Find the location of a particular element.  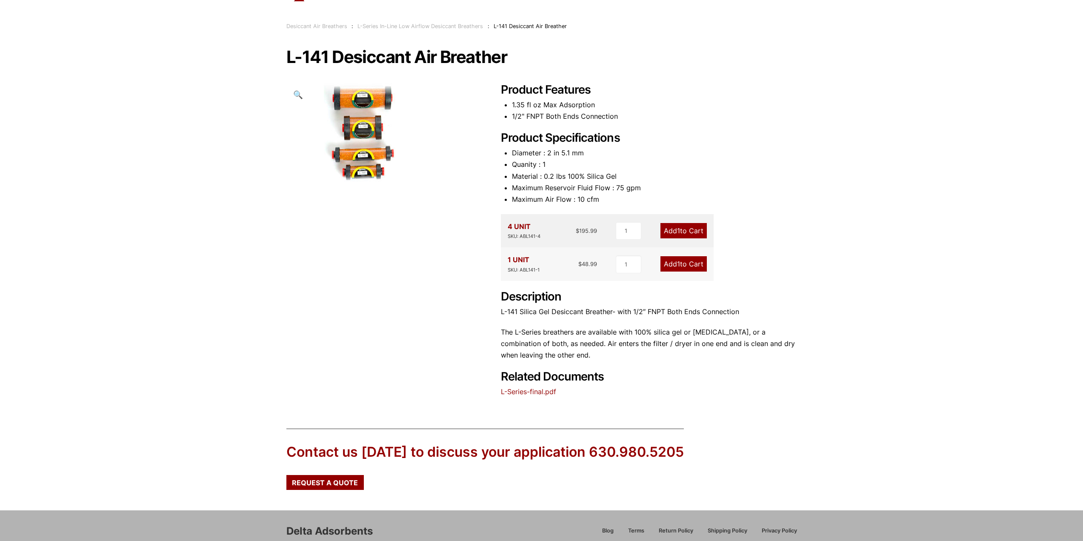

li: Material : 0.2 lbs 100% Silica Gel is located at coordinates (655, 176).